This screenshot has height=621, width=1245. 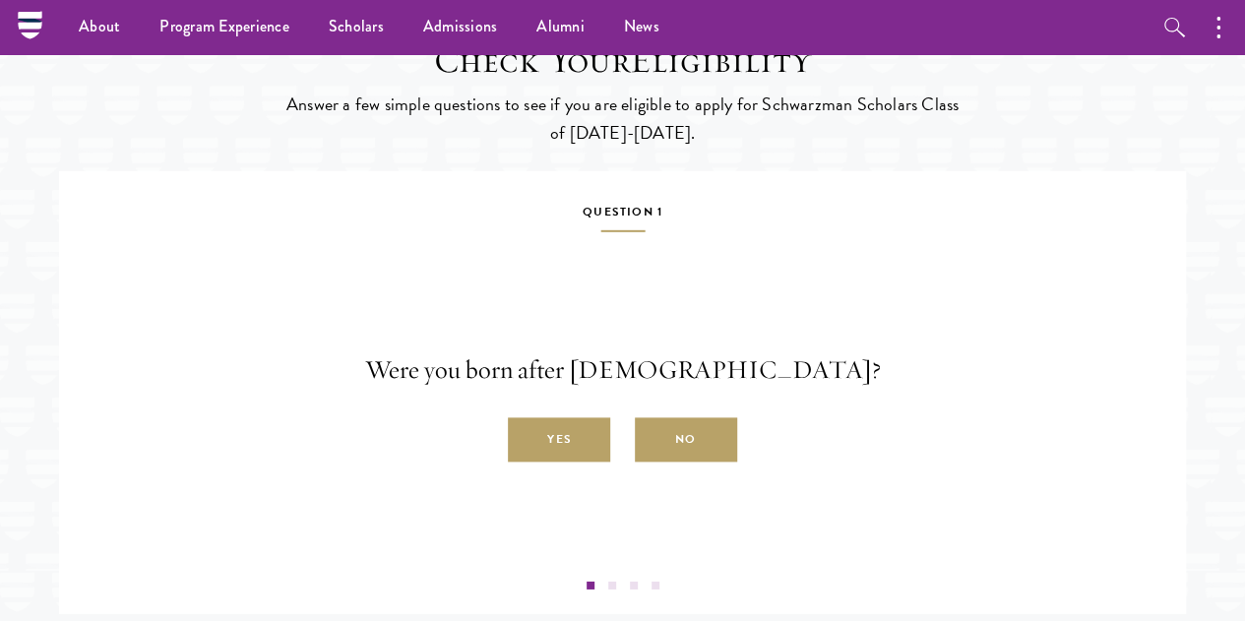 What do you see at coordinates (622, 217) in the screenshot?
I see `h5: Question 1` at bounding box center [622, 217].